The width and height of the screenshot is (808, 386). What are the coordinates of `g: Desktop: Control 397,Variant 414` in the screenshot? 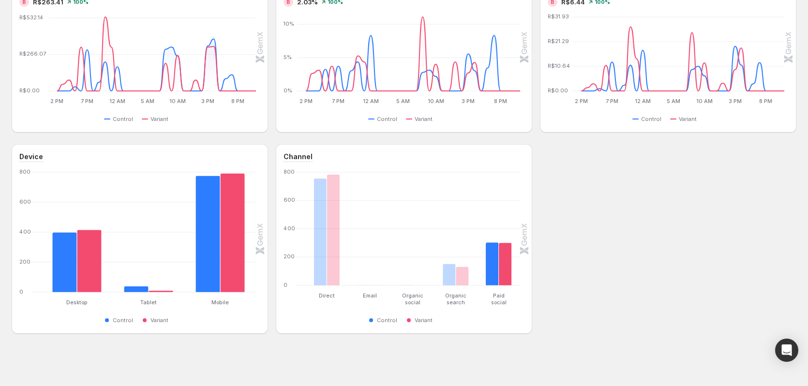 It's located at (77, 232).